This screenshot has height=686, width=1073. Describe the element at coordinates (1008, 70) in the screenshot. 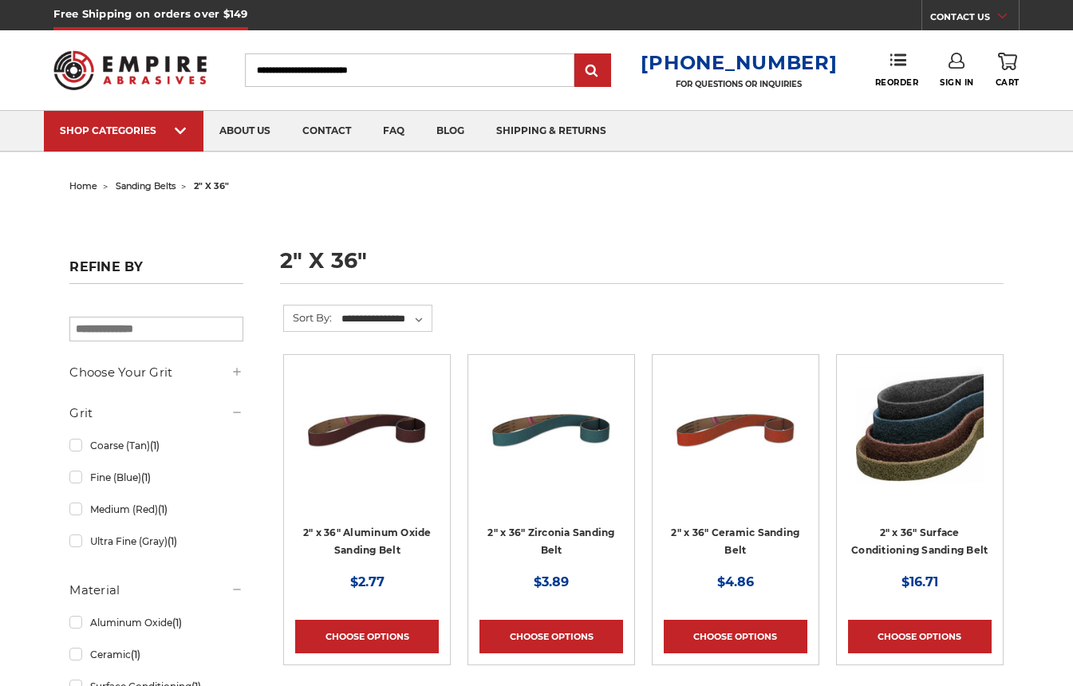

I see `a: Cart` at that location.